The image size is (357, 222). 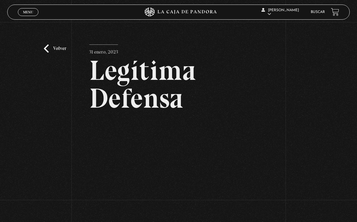 What do you see at coordinates (318, 12) in the screenshot?
I see `a: Buscar` at bounding box center [318, 12].